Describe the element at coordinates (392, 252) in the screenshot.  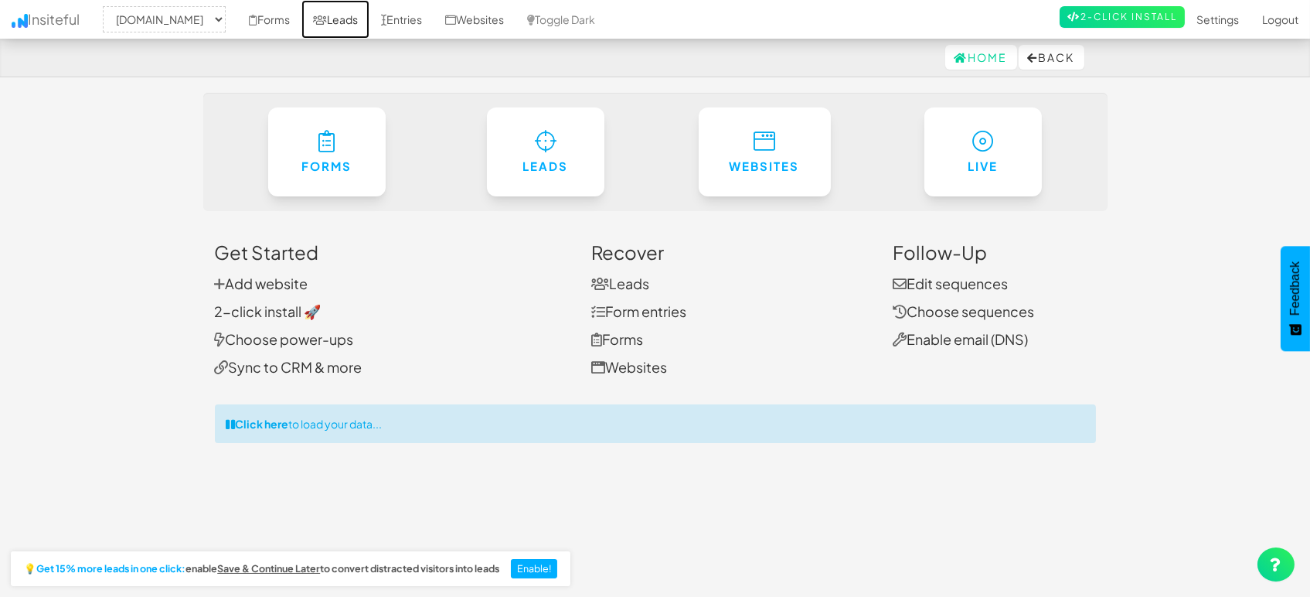
I see `h3: Get Started` at that location.